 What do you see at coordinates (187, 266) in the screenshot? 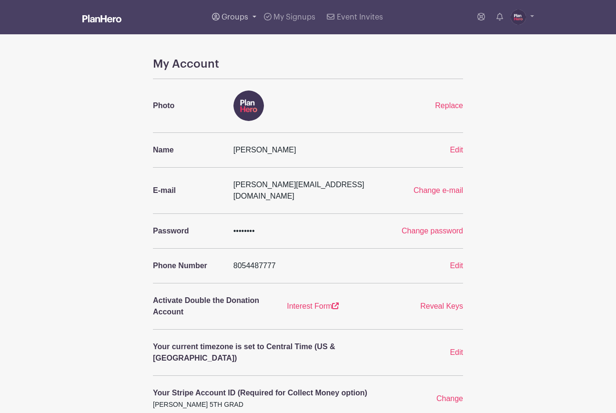
I see `p: Phone Number` at bounding box center [187, 266].